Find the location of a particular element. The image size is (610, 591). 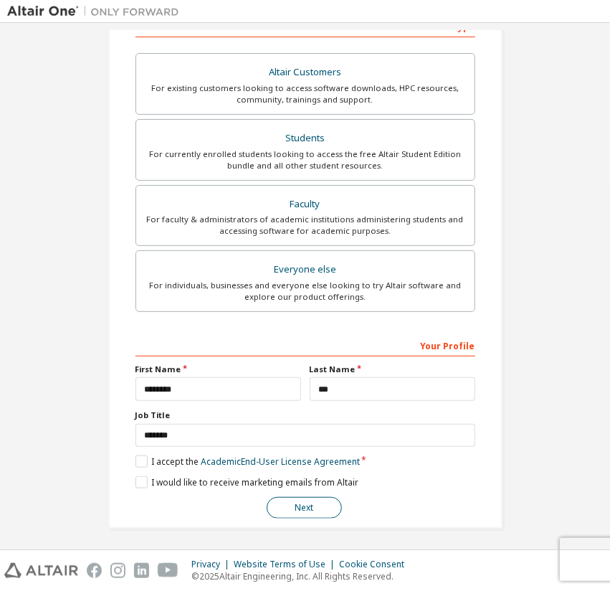

div: Faculty is located at coordinates (305, 204).